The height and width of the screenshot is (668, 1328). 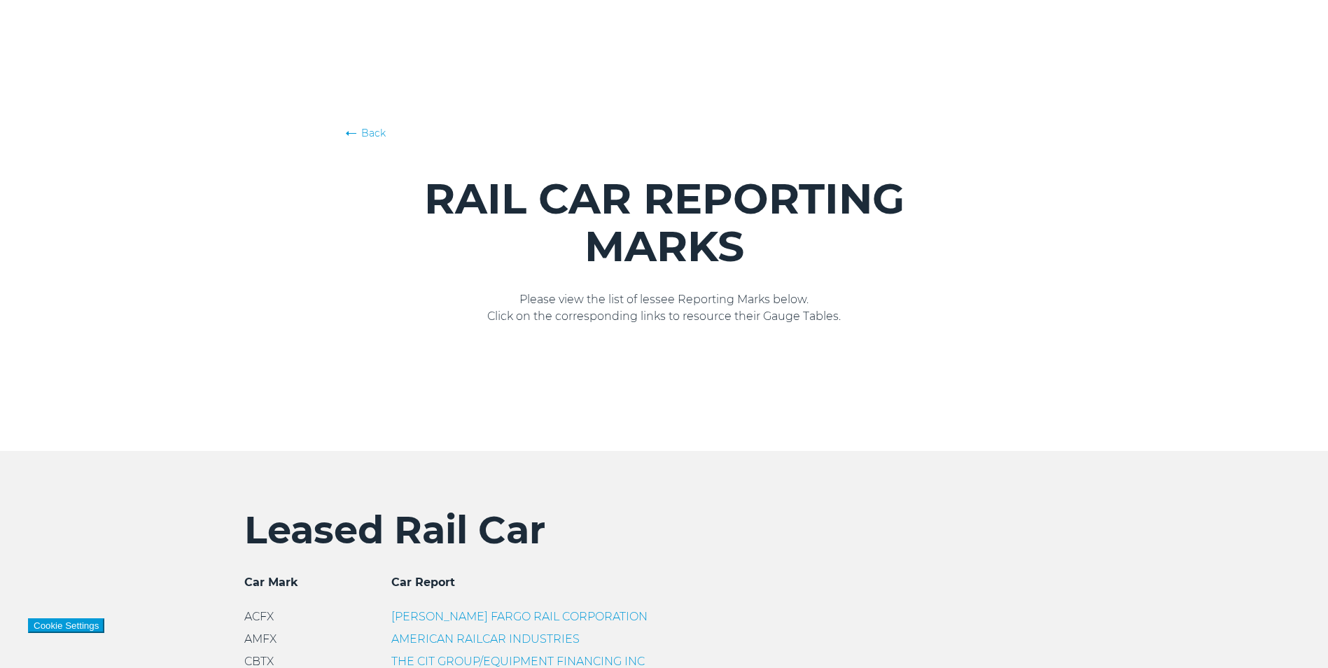 I want to click on span: Car Report, so click(x=423, y=582).